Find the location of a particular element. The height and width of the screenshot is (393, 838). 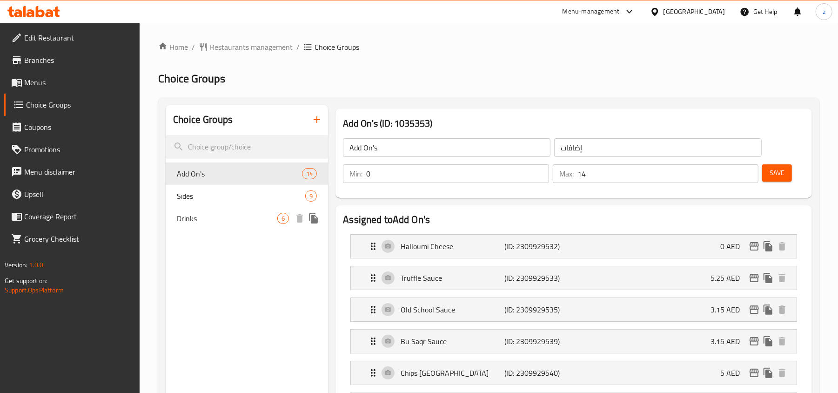

span: Restaurants management is located at coordinates (251, 47).